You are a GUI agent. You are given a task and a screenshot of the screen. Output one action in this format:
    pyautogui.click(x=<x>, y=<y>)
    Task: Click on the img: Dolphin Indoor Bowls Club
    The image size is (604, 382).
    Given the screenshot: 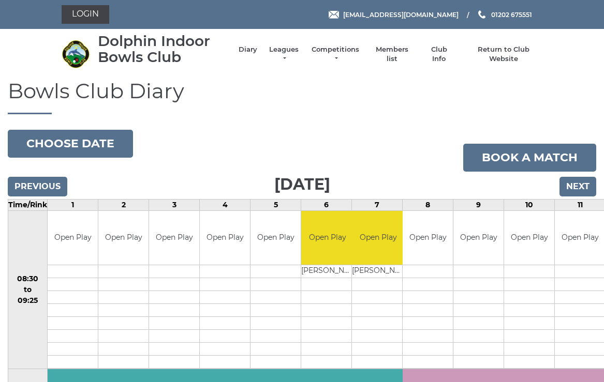 What is the action you would take?
    pyautogui.click(x=76, y=54)
    